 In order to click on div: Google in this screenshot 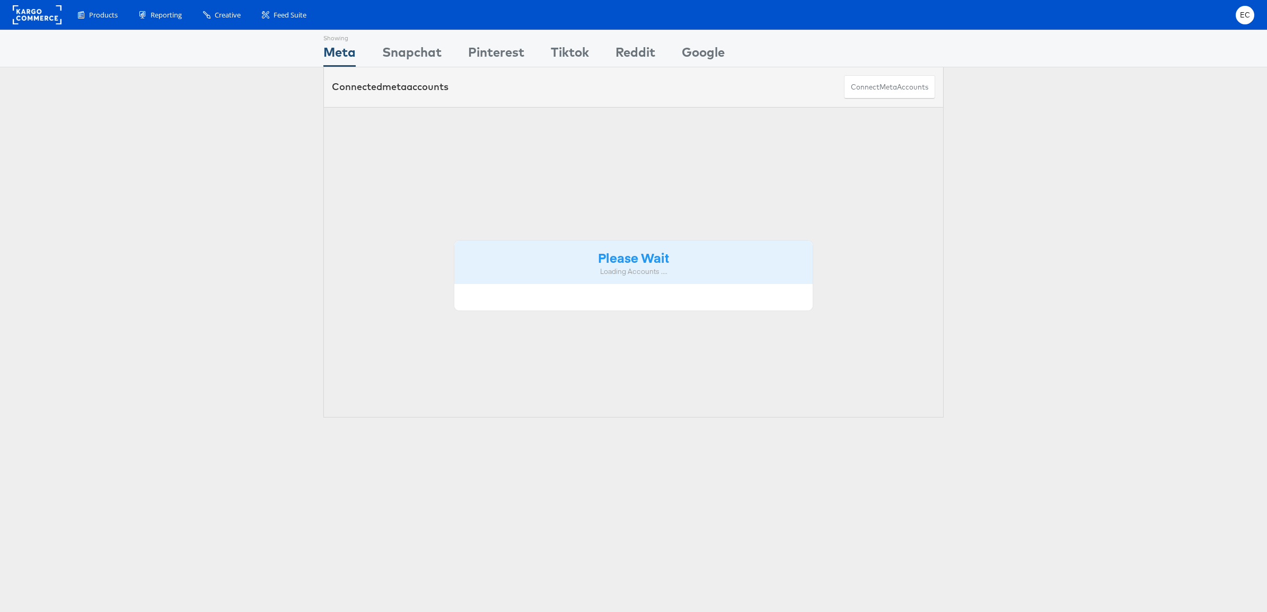, I will do `click(703, 55)`.